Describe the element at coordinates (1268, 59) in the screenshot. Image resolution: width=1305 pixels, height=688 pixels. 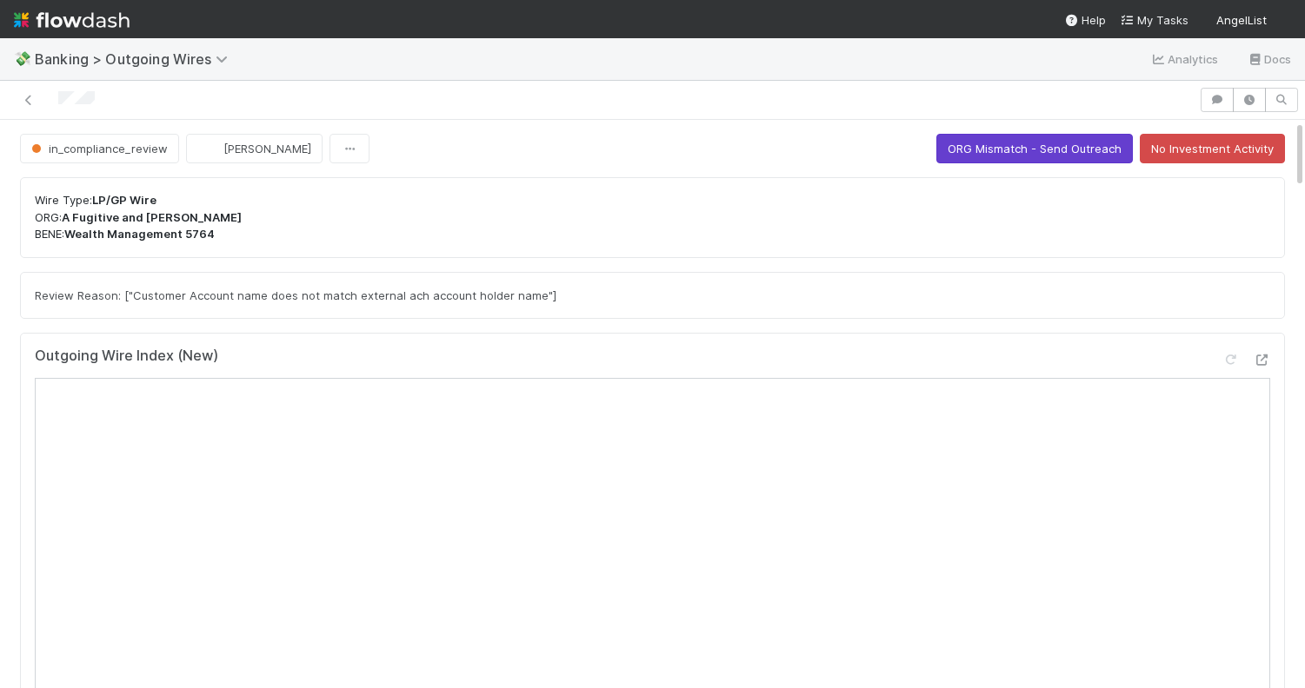
I see `a: Docs` at that location.